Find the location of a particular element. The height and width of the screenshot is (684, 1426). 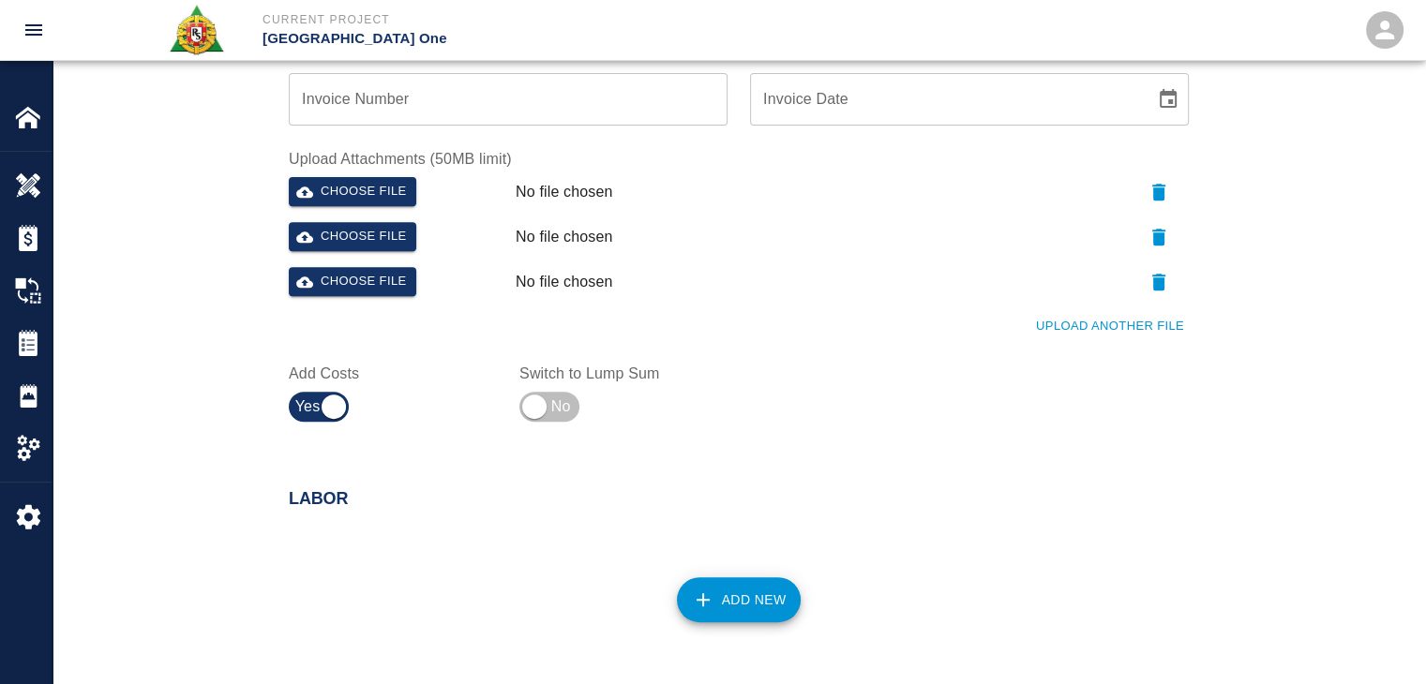

label: Add Costs is located at coordinates (393, 373).